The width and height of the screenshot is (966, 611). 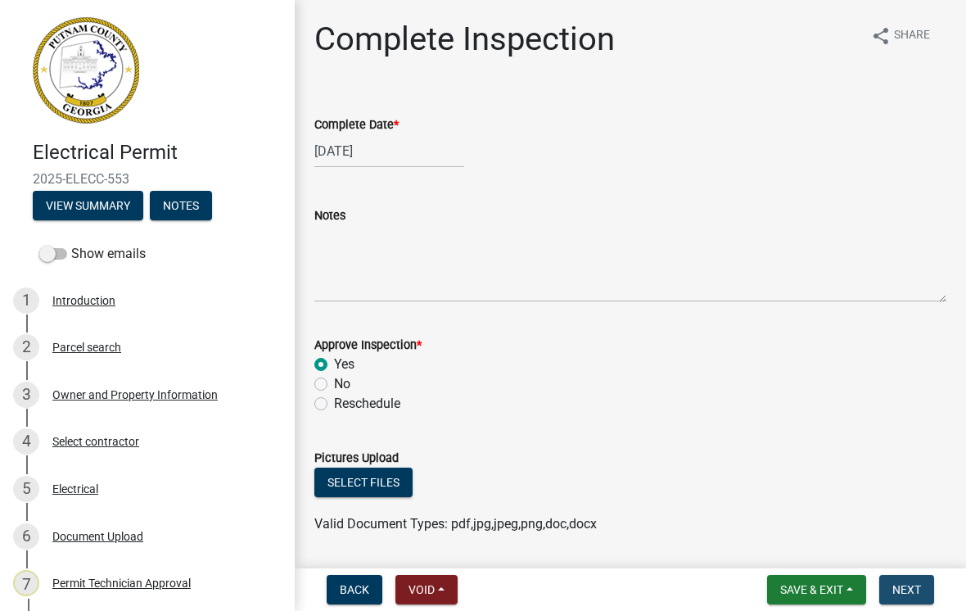 I want to click on label: Pictures Upload, so click(x=356, y=459).